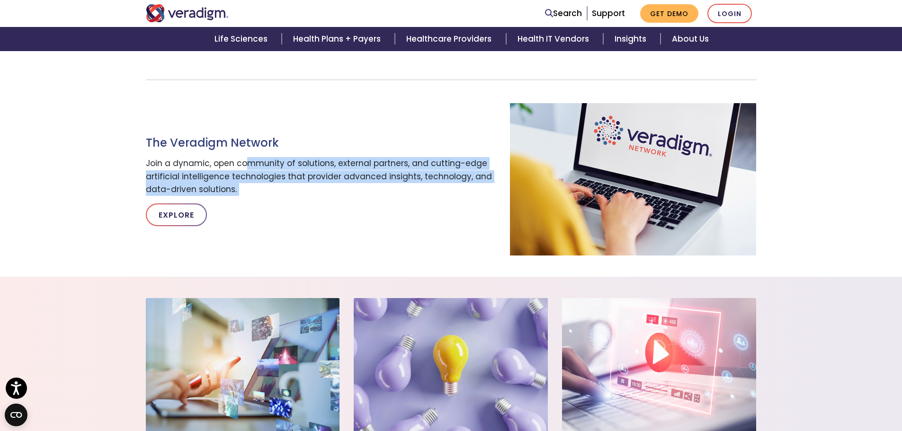 The image size is (902, 431). What do you see at coordinates (730, 13) in the screenshot?
I see `a: Login` at bounding box center [730, 13].